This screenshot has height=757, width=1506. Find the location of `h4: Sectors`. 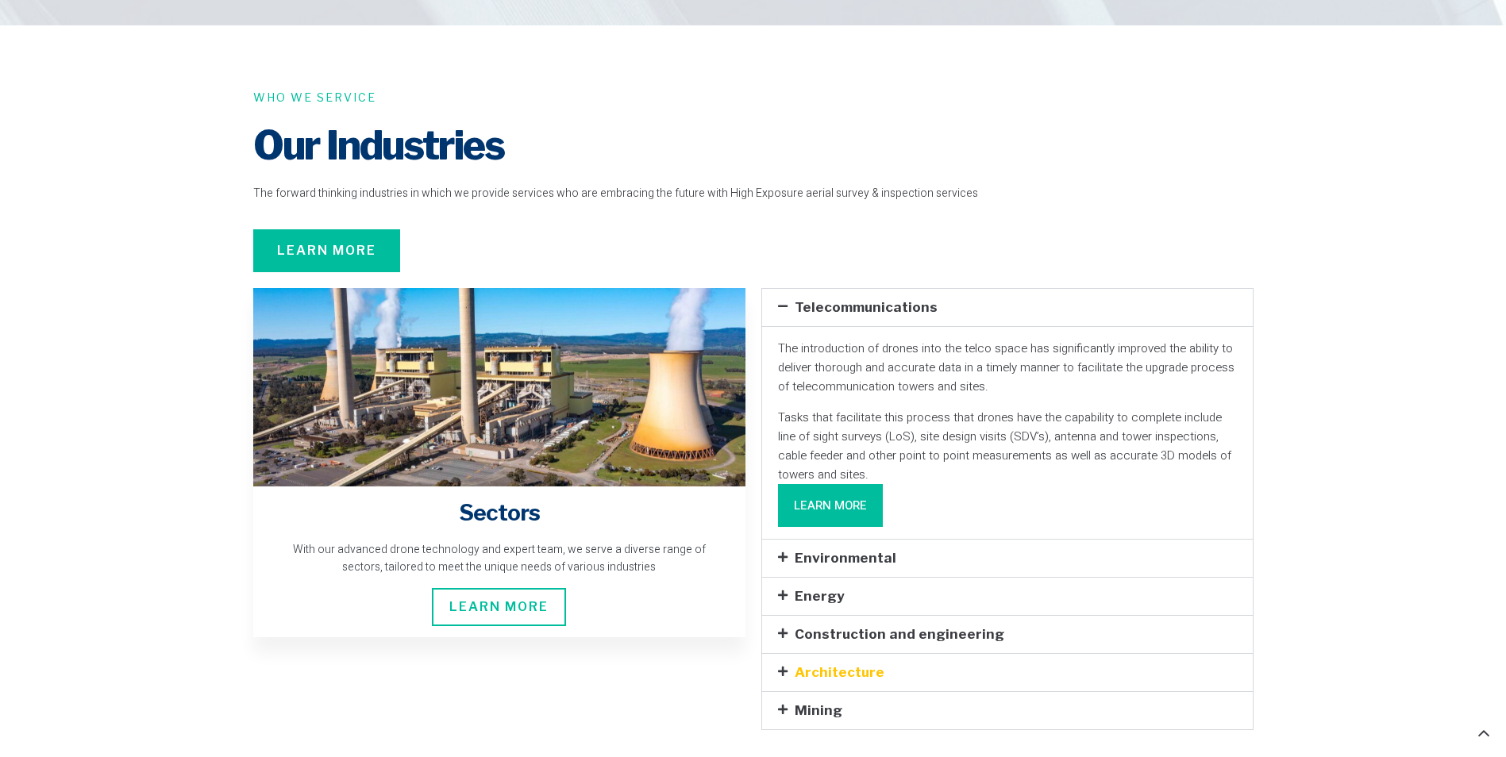

h4: Sectors is located at coordinates (499, 513).